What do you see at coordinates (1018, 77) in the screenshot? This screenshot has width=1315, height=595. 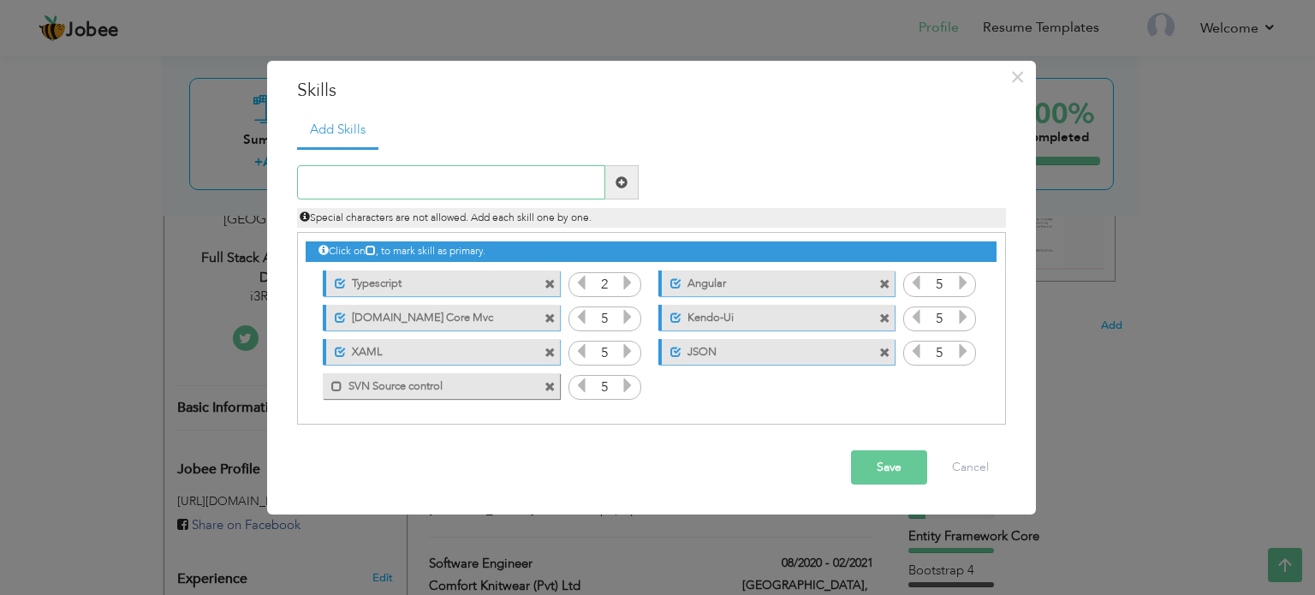 I see `button: Close` at bounding box center [1018, 77].